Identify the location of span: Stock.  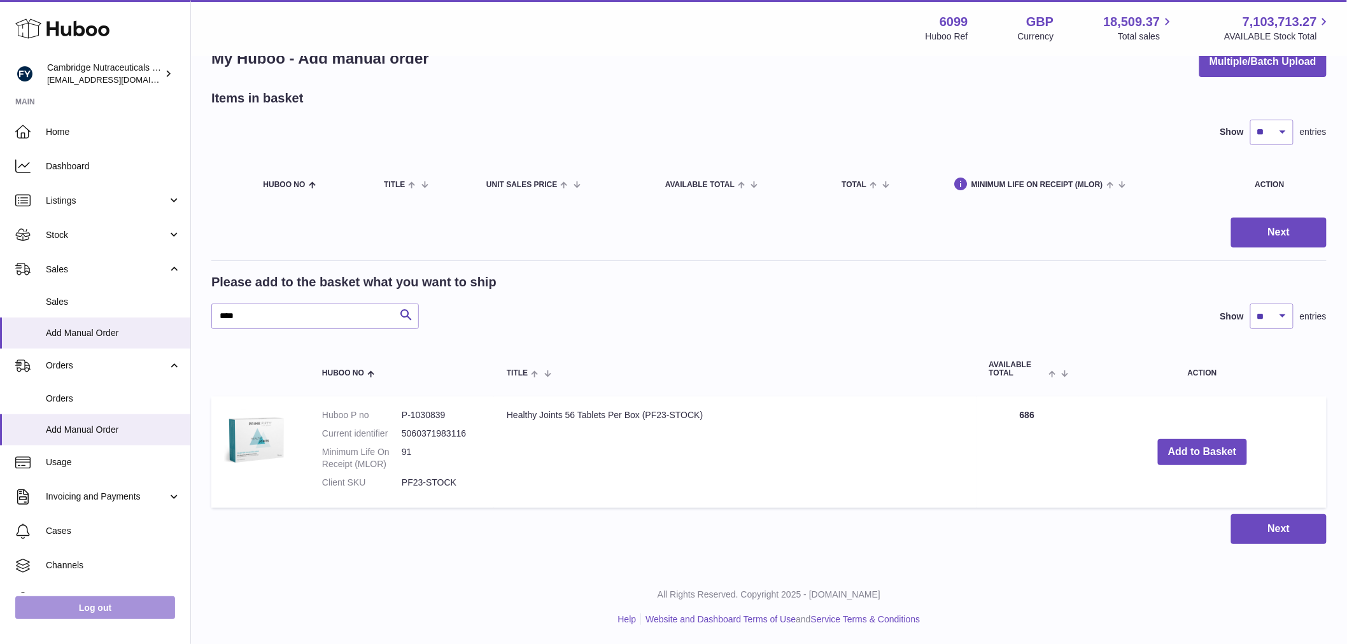
(106, 235).